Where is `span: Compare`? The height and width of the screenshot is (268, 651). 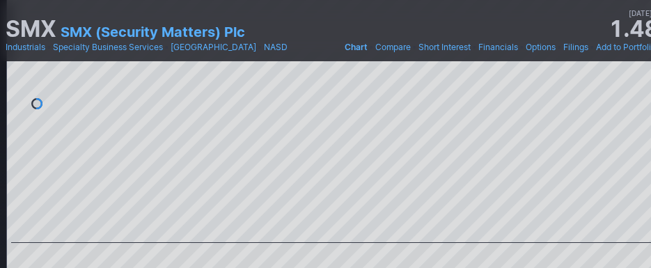 span: Compare is located at coordinates (393, 47).